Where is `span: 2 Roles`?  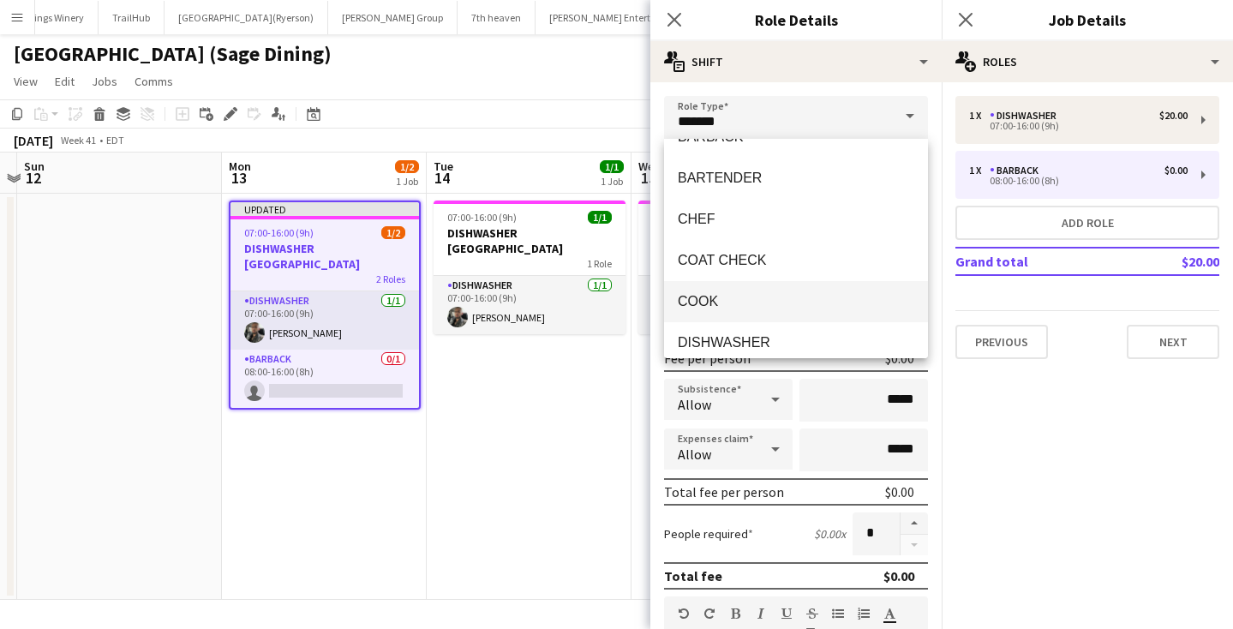 span: 2 Roles is located at coordinates (391, 278).